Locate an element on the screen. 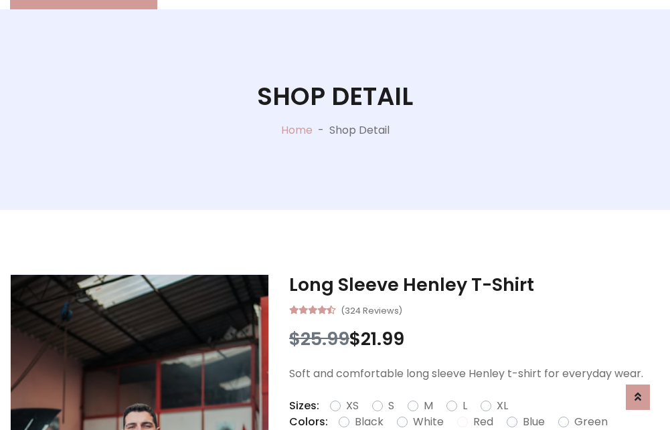 This screenshot has width=670, height=430. p: Sizes: is located at coordinates (304, 406).